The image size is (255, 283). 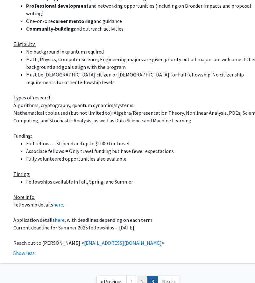 What do you see at coordinates (33, 97) in the screenshot?
I see `u: Types of research:` at bounding box center [33, 97].